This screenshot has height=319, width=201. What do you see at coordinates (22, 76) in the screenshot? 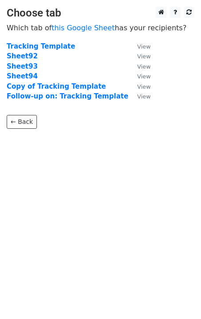
I see `strong: Sheet94` at bounding box center [22, 76].